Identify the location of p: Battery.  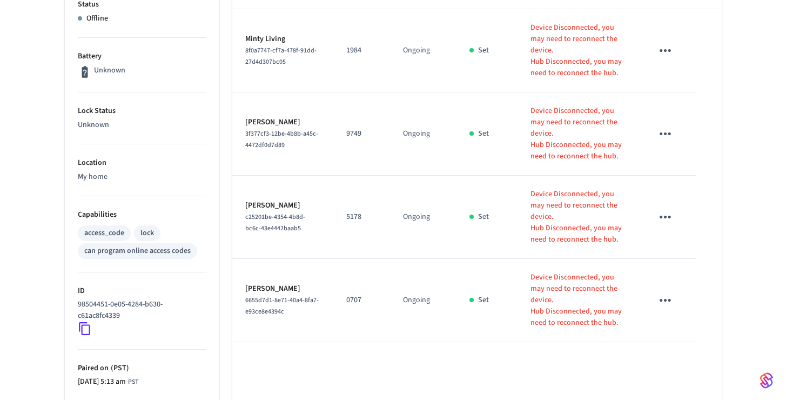
(142, 56).